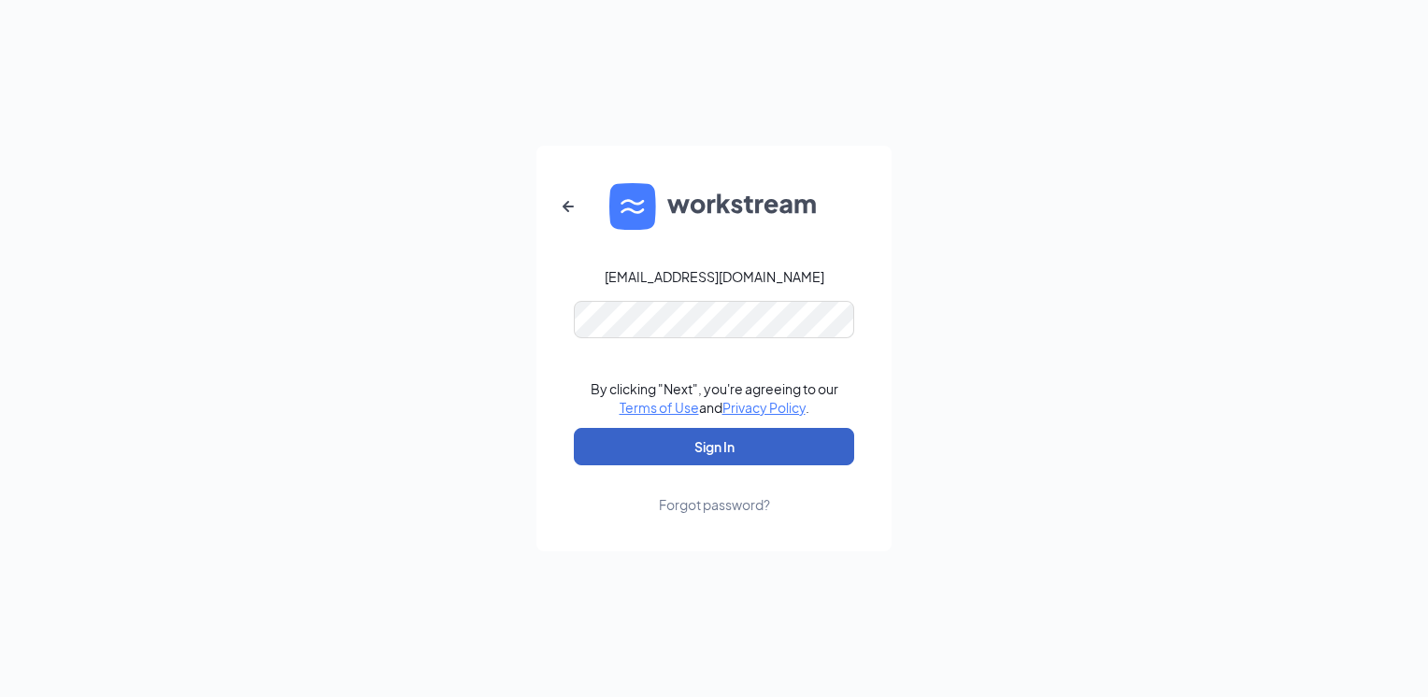 The width and height of the screenshot is (1428, 697). I want to click on a: Privacy Policy, so click(764, 407).